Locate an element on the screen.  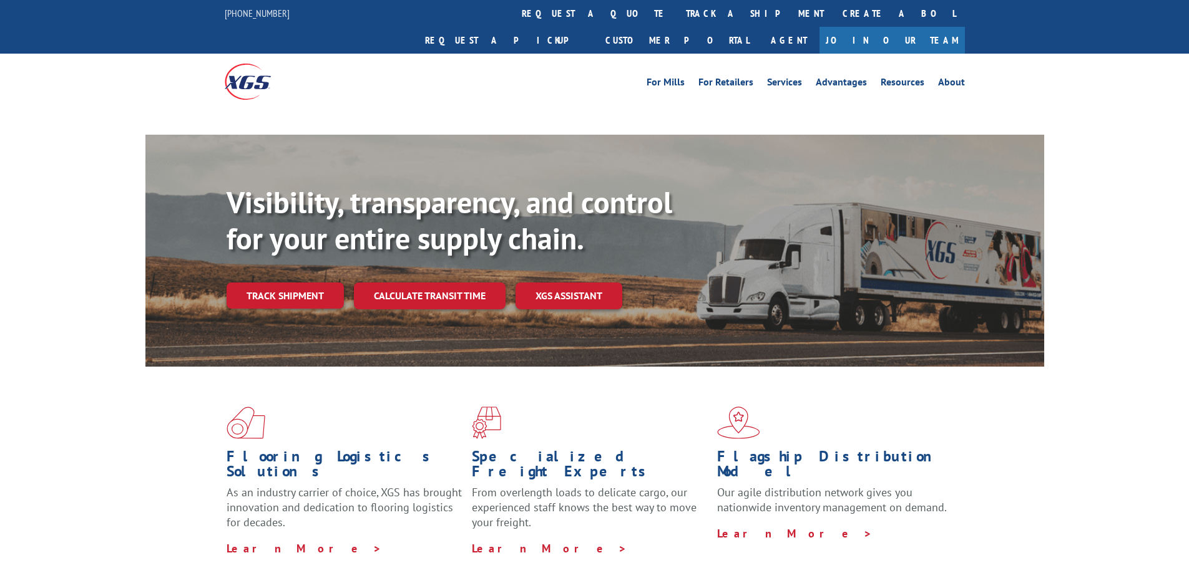
img: xgs-icon-total-supply-chain-intelligence-red is located at coordinates (246, 423).